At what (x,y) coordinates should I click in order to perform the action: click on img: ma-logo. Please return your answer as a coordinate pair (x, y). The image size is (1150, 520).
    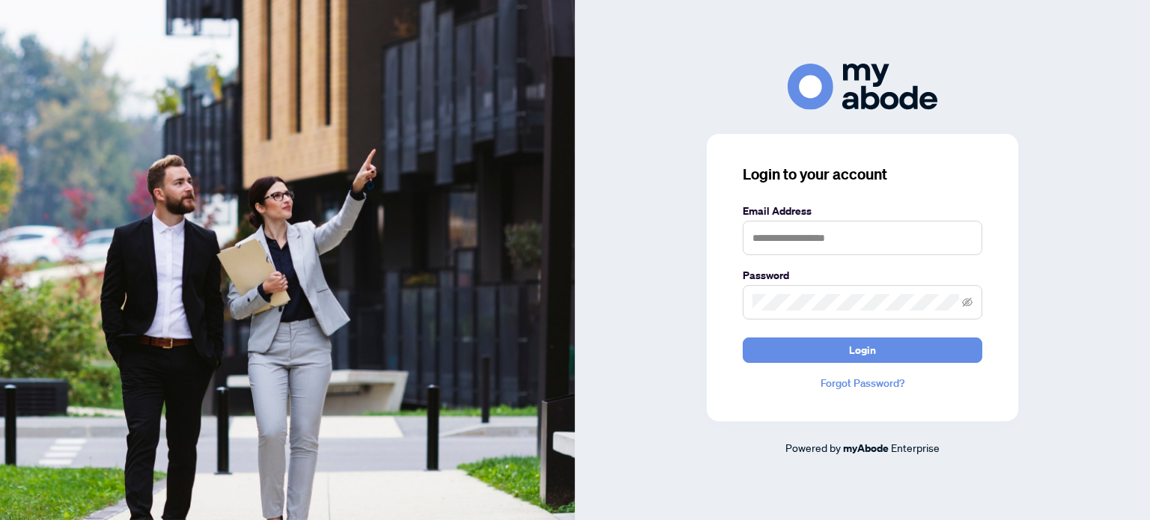
    Looking at the image, I should click on (863, 86).